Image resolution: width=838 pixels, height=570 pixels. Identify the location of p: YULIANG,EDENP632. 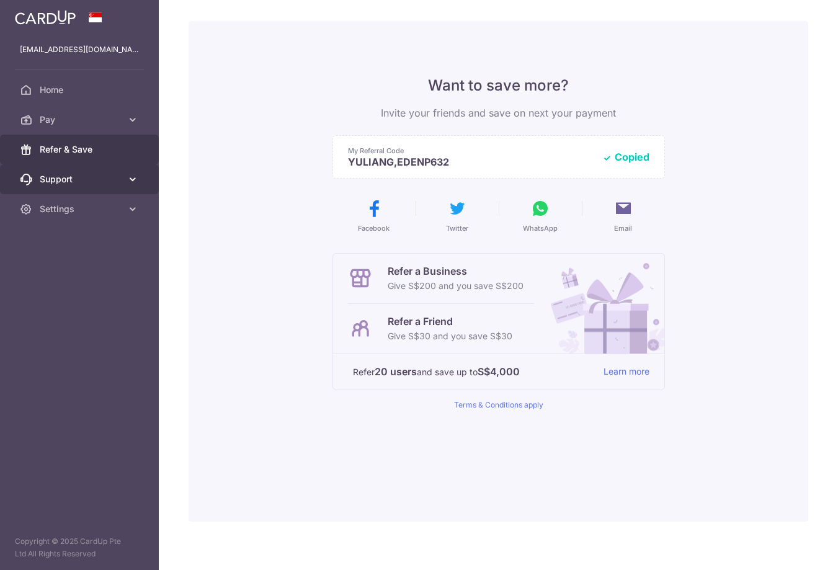
(470, 162).